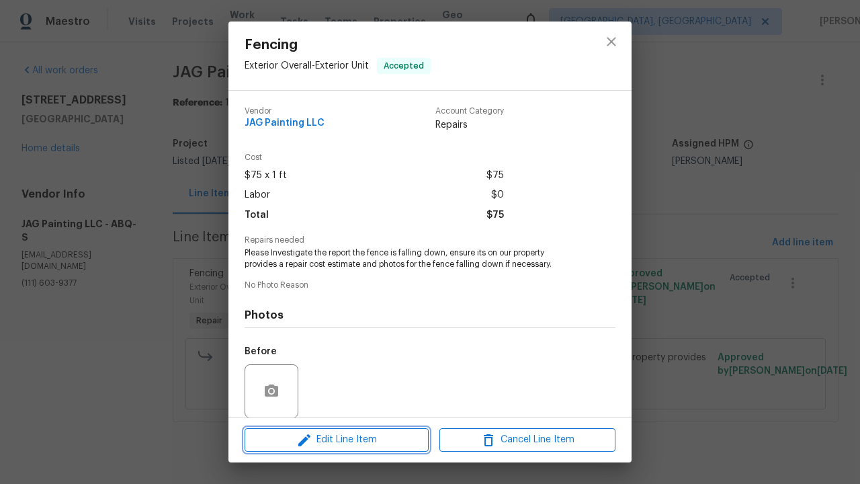  I want to click on span: Vendor, so click(284, 111).